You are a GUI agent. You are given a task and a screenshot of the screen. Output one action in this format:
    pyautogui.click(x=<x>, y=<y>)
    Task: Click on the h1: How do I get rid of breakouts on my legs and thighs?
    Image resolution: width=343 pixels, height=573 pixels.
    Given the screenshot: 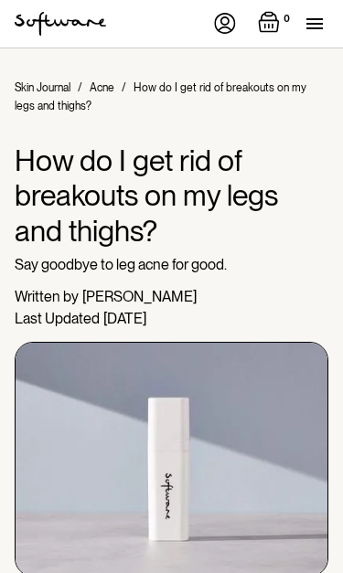 What is the action you would take?
    pyautogui.click(x=171, y=196)
    